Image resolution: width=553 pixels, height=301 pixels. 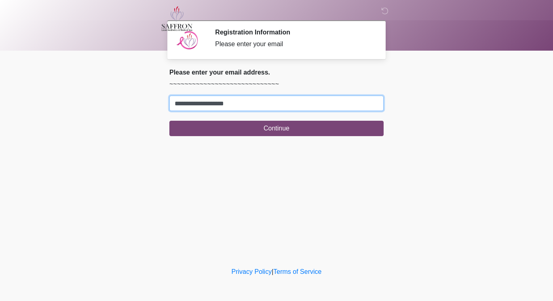 What do you see at coordinates (252, 271) in the screenshot?
I see `a: Privacy Policy` at bounding box center [252, 271].